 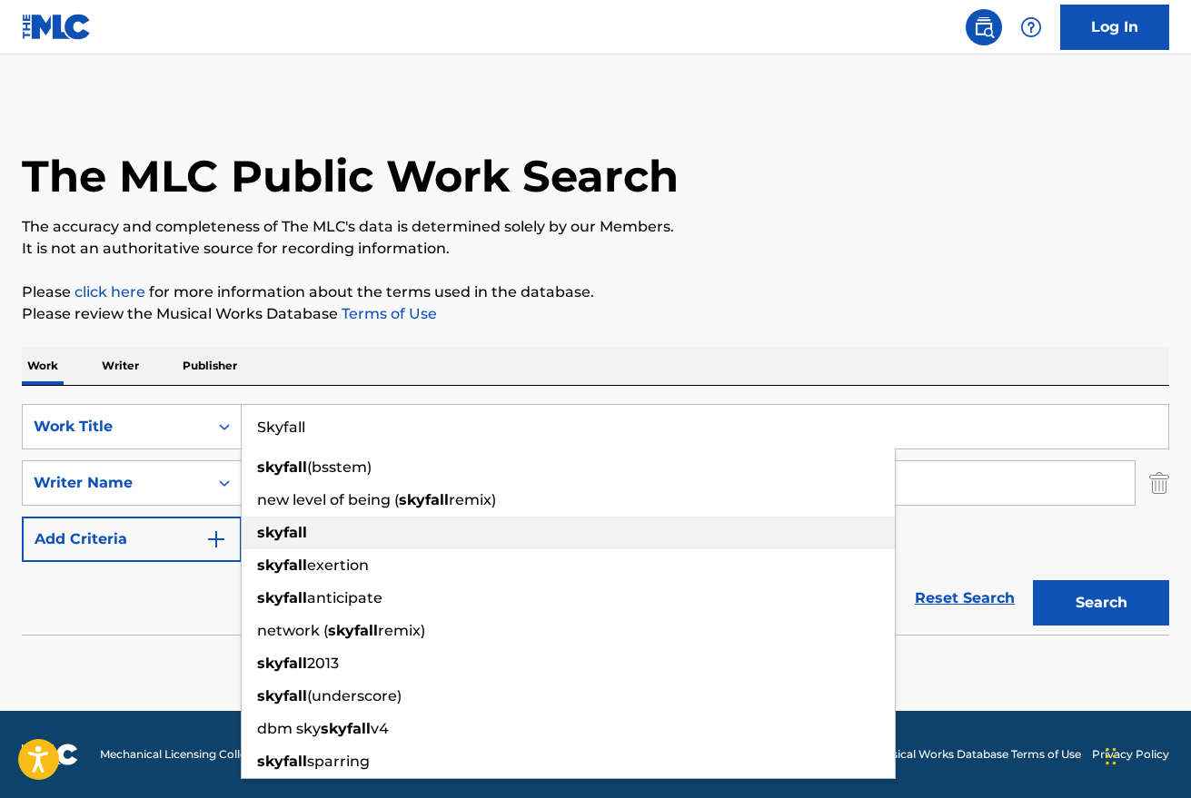 I want to click on a: Public Search, so click(x=984, y=27).